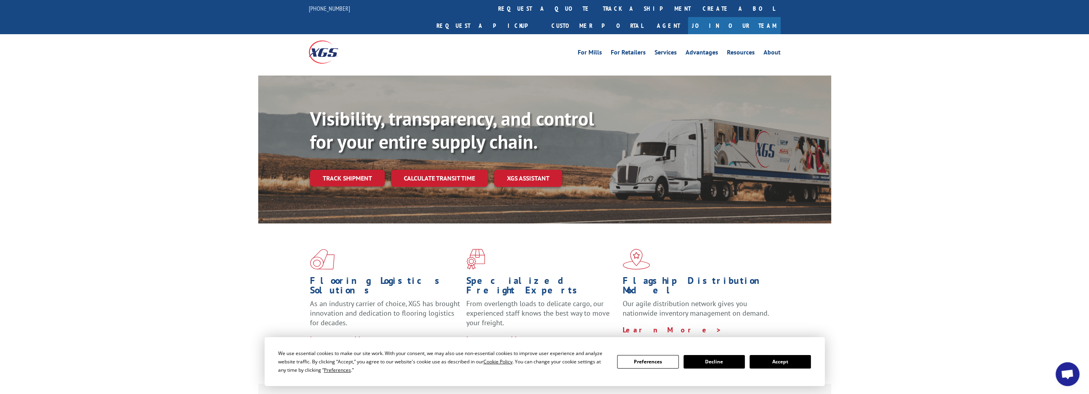  I want to click on a: XGS ASSISTANT, so click(528, 178).